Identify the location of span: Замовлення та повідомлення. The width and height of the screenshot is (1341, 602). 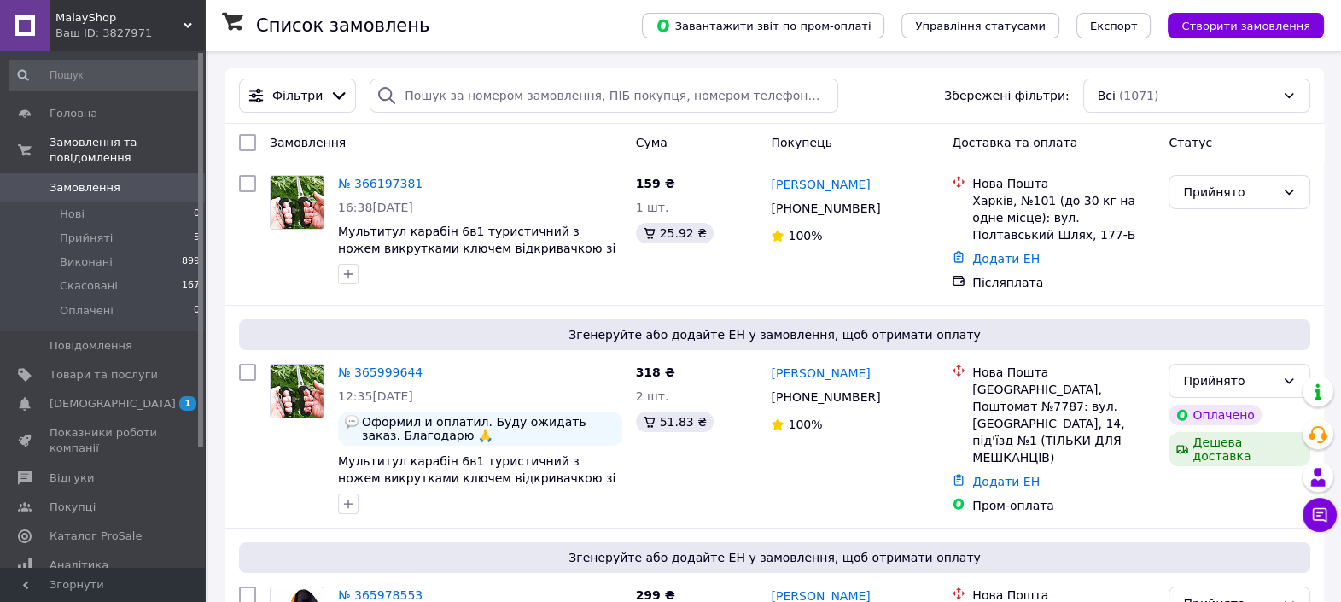
(127, 150).